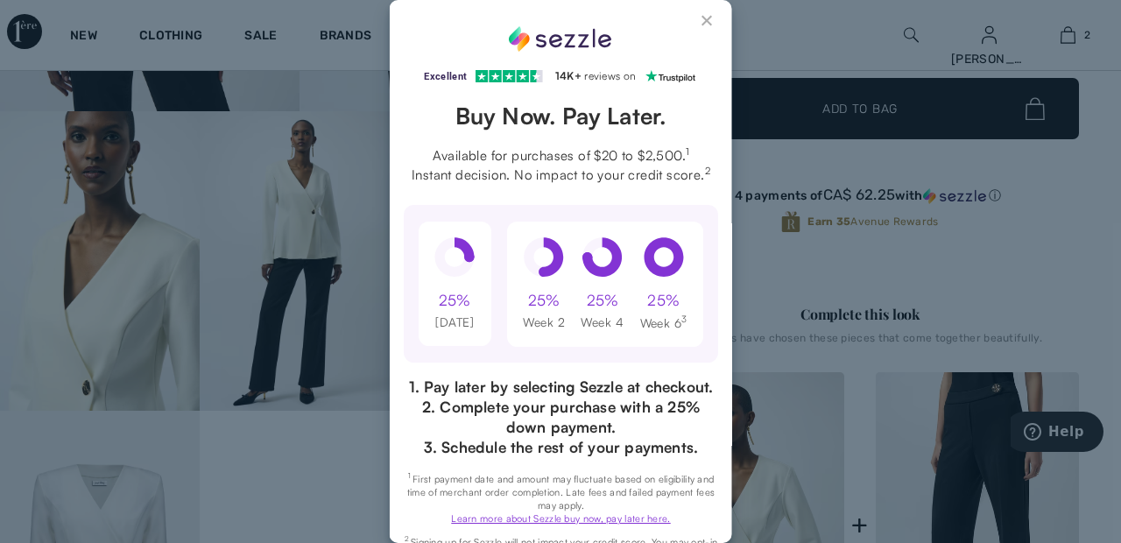 Image resolution: width=1121 pixels, height=543 pixels. Describe the element at coordinates (445, 76) in the screenshot. I see `div: Excellent` at that location.